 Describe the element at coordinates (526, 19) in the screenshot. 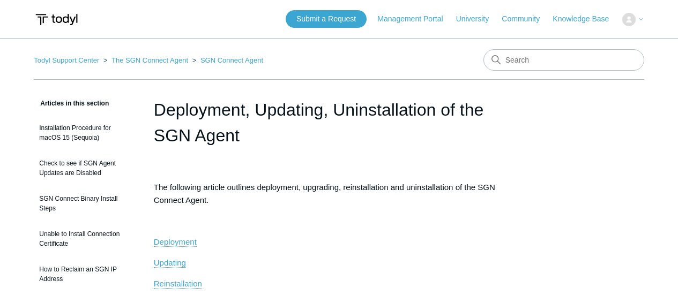

I see `a: Community` at that location.